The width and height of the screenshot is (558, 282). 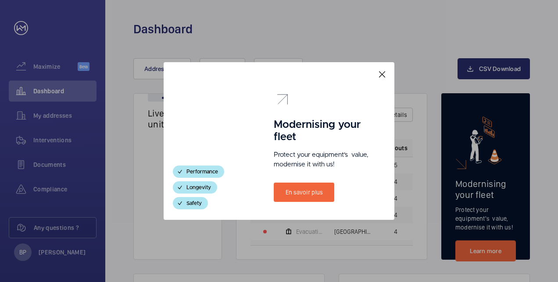 What do you see at coordinates (195, 188) in the screenshot?
I see `div: Longevity` at bounding box center [195, 188].